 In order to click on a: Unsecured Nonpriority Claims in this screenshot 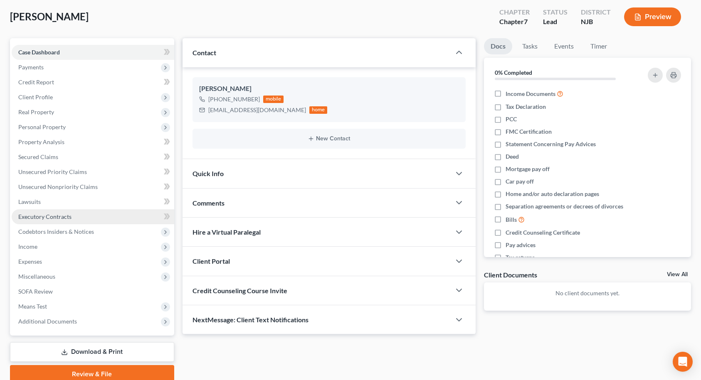, I will do `click(93, 187)`.